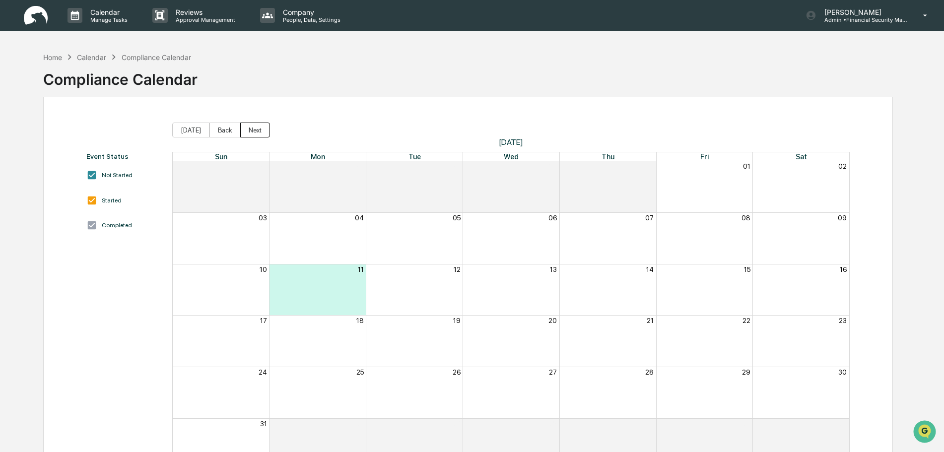 The image size is (944, 452). I want to click on span: Thu, so click(608, 156).